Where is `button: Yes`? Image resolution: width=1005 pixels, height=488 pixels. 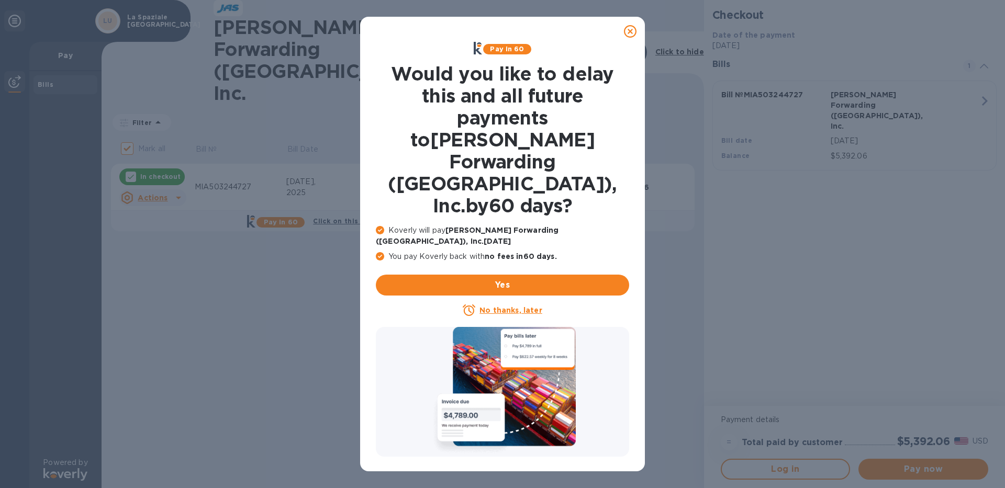 button: Yes is located at coordinates (503, 285).